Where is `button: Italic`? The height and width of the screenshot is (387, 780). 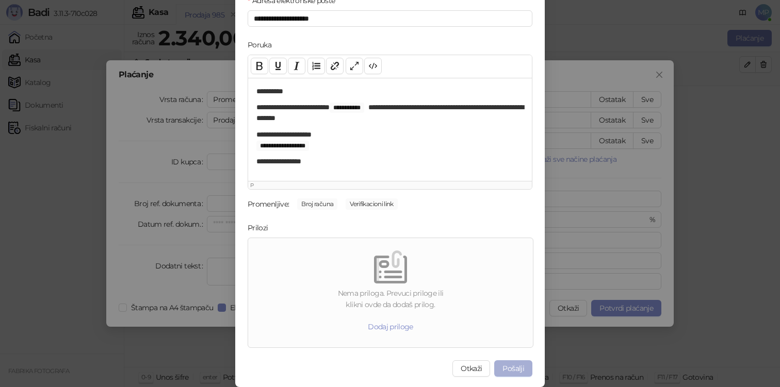
button: Italic is located at coordinates (297, 66).